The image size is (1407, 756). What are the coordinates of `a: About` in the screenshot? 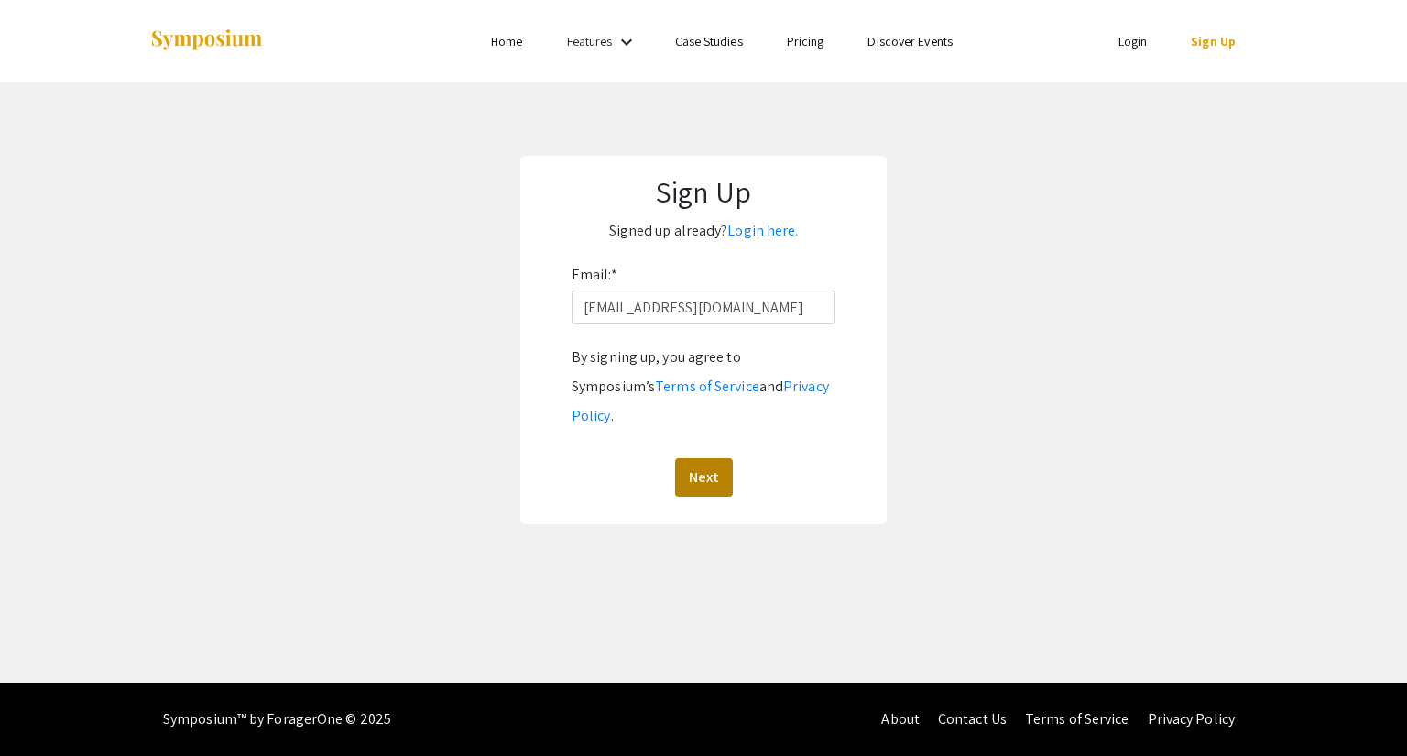 It's located at (900, 718).